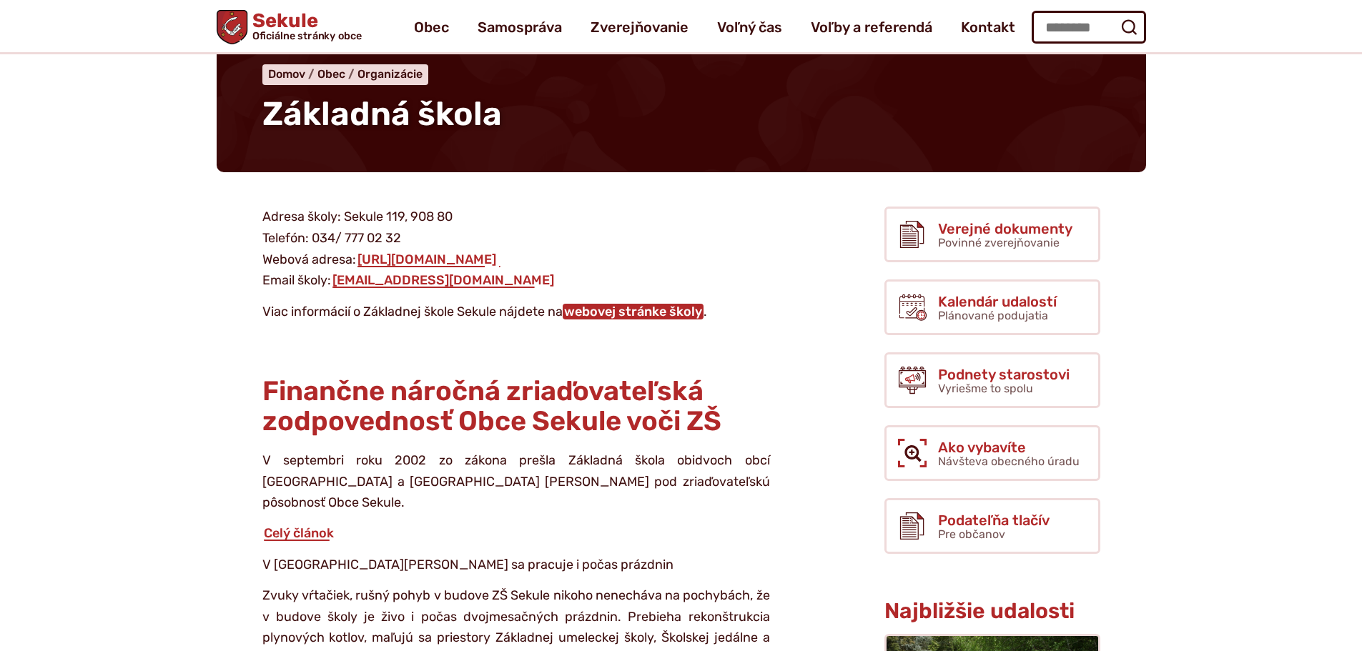  What do you see at coordinates (382, 114) in the screenshot?
I see `span: Základná škola` at bounding box center [382, 114].